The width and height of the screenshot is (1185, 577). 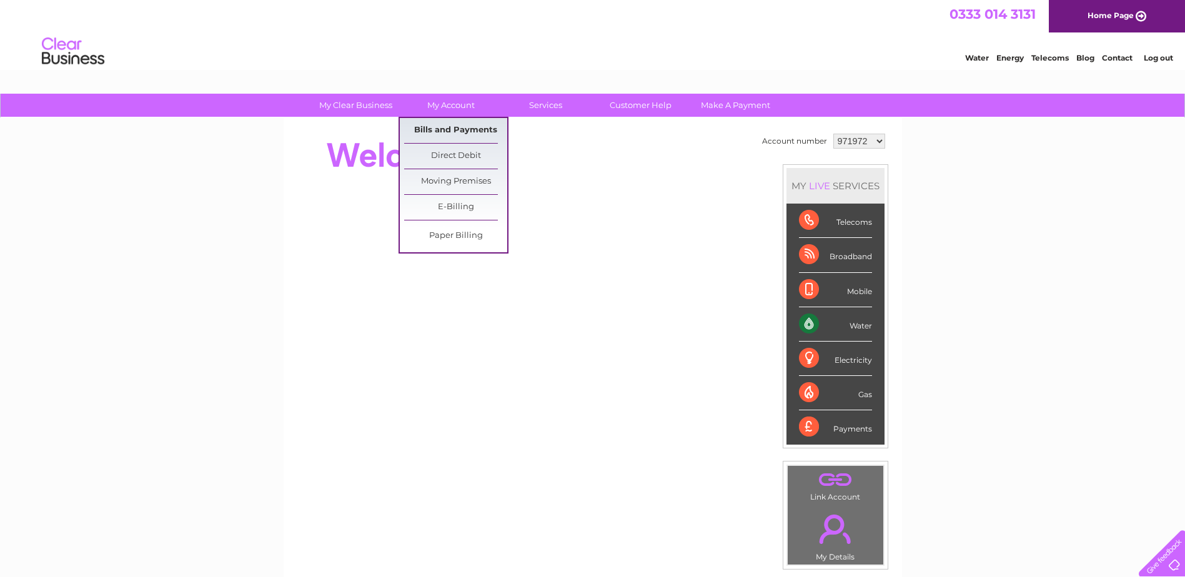 I want to click on div: Payments, so click(x=835, y=427).